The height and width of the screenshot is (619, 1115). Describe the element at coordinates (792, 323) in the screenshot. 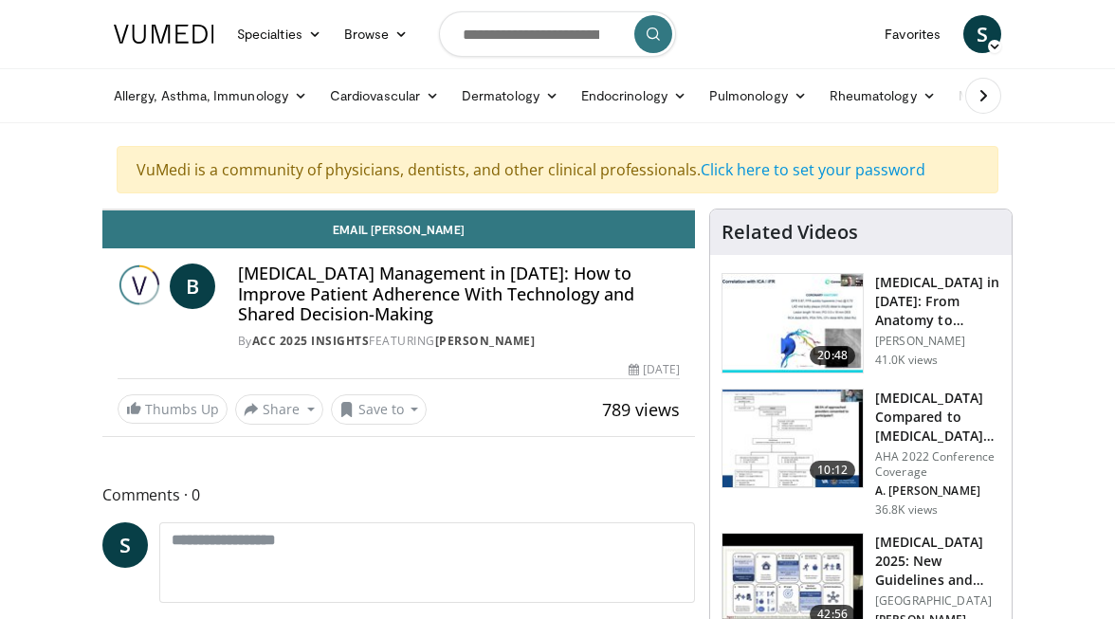

I see `img: 823da73b-7a00-425d-bb7f-45c8b03b10c3.150x105_q85_crop-smart_upscale.jpg` at that location.